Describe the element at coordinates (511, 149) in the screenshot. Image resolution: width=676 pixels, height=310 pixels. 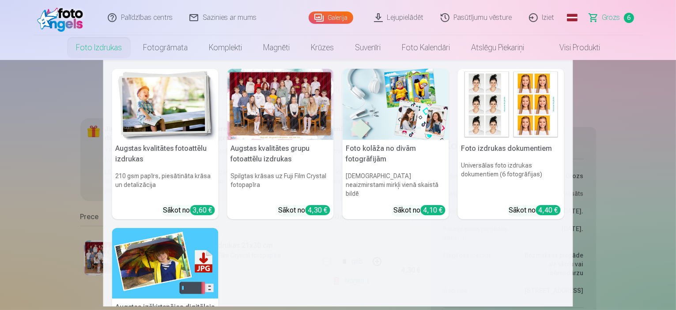
I see `h5: Foto izdrukas dokumentiem` at that location.